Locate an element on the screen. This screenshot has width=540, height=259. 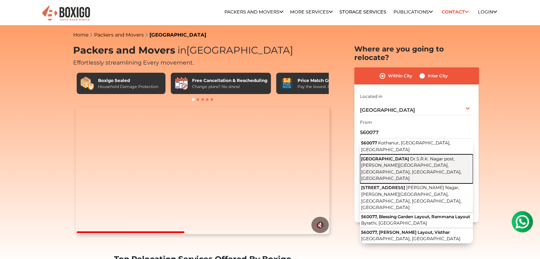
img: Price Match Guarantee is located at coordinates (287, 83).